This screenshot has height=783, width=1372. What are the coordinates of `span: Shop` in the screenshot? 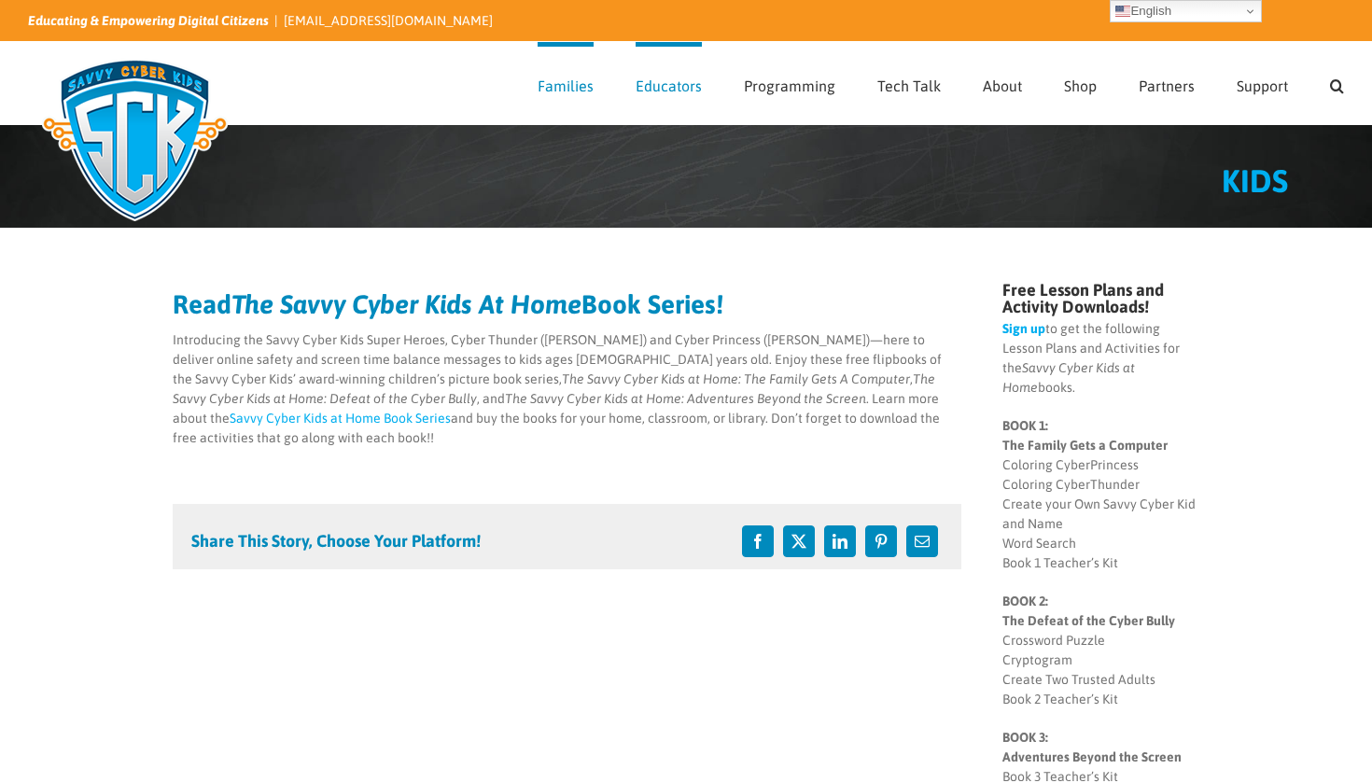 It's located at (1080, 86).